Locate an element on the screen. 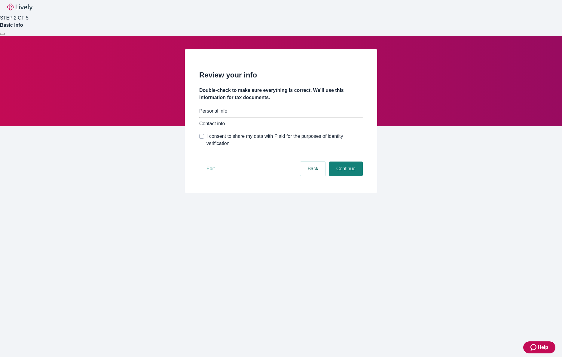  h2: Review your info is located at coordinates (281, 75).